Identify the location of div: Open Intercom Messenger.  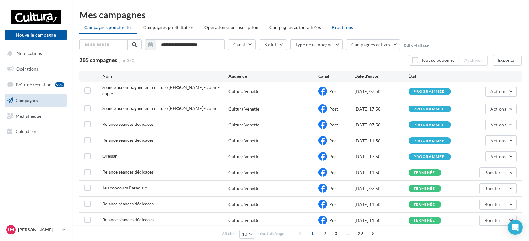
(515, 227).